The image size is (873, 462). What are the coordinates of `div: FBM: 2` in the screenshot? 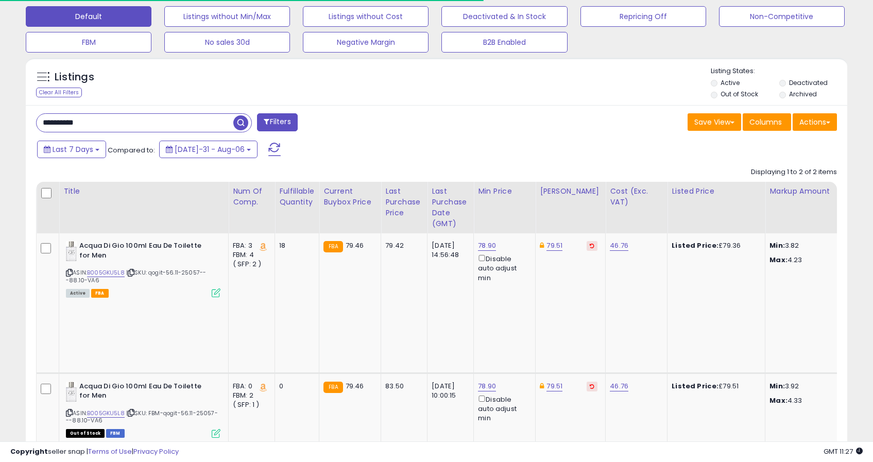 It's located at (250, 395).